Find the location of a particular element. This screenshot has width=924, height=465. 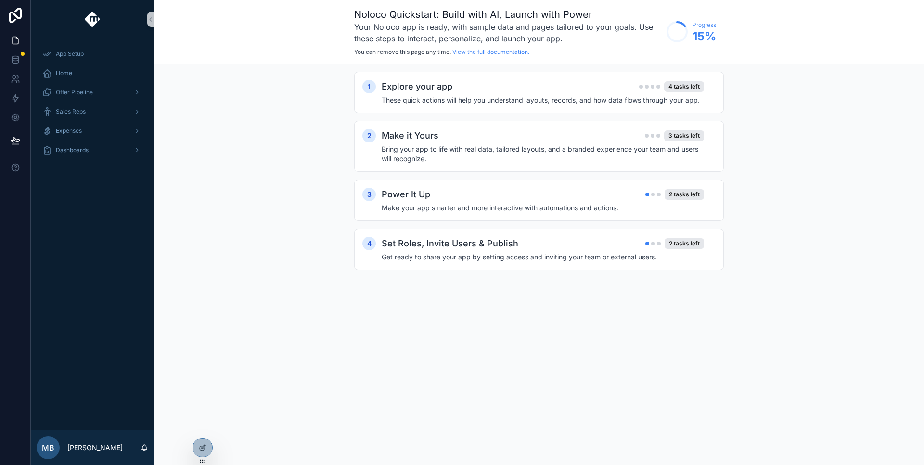

a: Sales Reps is located at coordinates (92, 112).